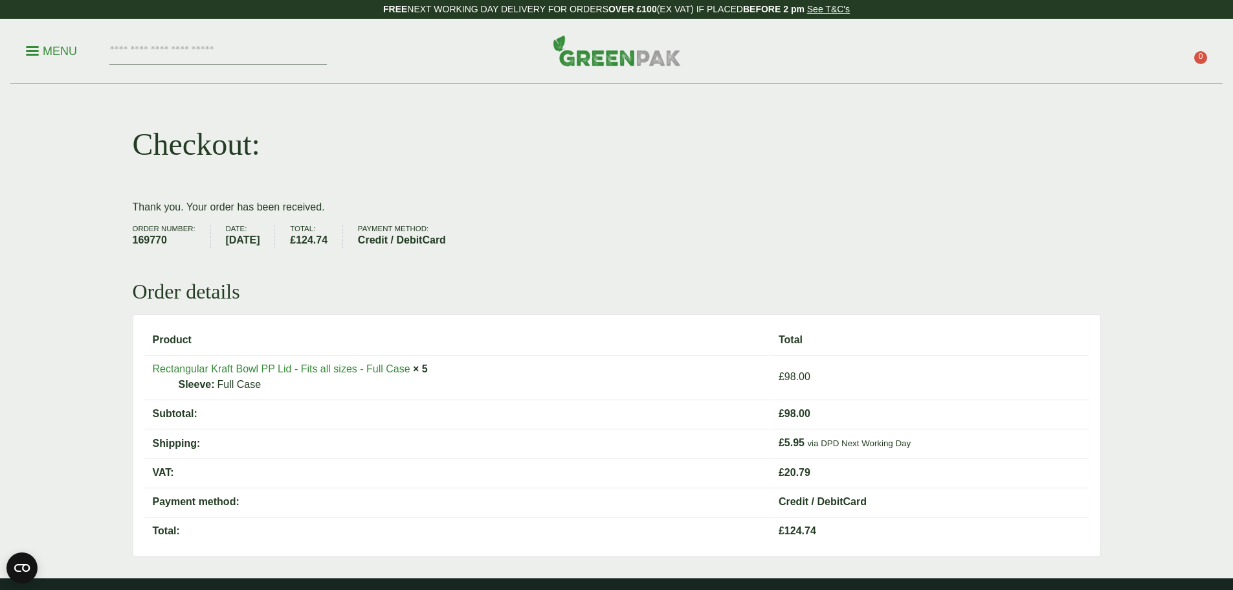  I want to click on th: Total:, so click(457, 530).